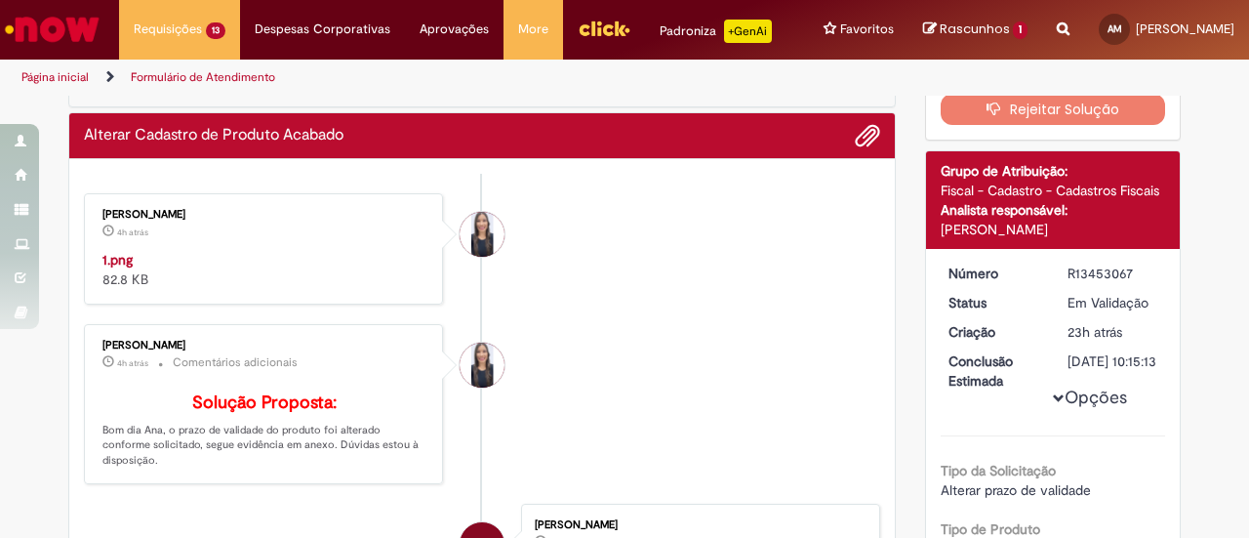 The width and height of the screenshot is (1249, 538). What do you see at coordinates (993, 371) in the screenshot?
I see `dt: Conclusão Estimada` at bounding box center [993, 371].